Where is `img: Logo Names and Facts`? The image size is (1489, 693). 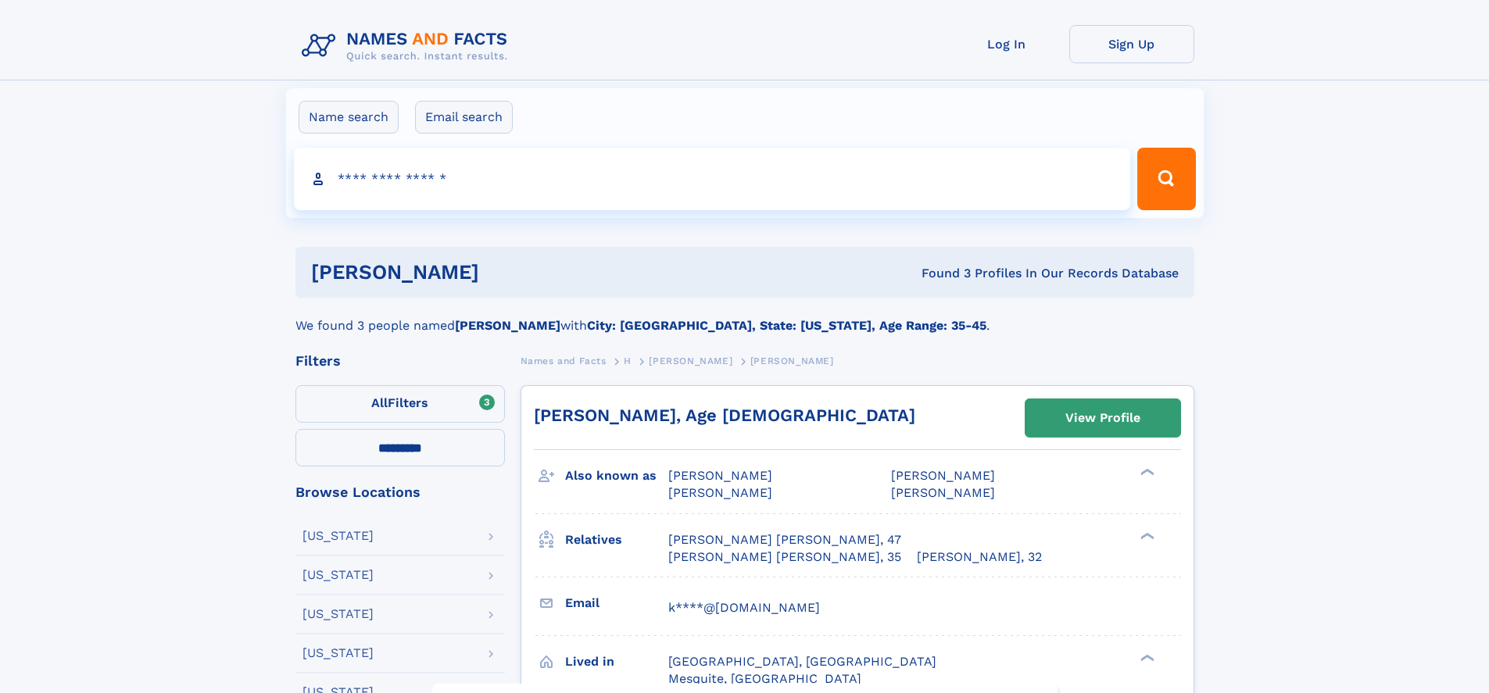
img: Logo Names and Facts is located at coordinates (408, 46).